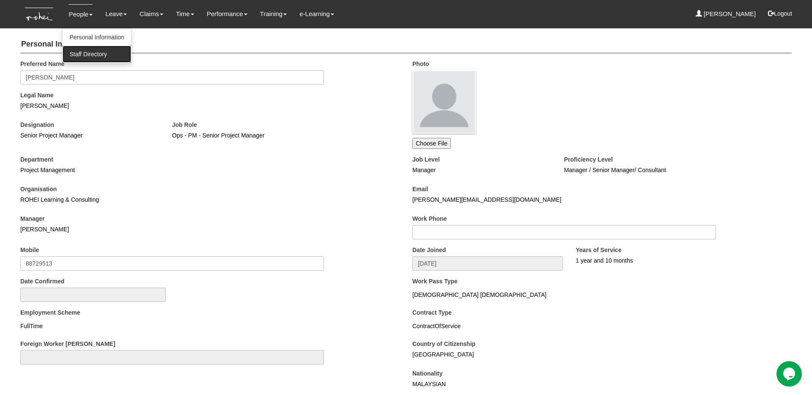  Describe the element at coordinates (185, 14) in the screenshot. I see `a: Time` at that location.